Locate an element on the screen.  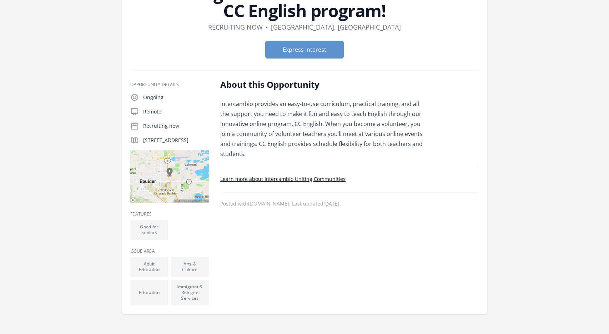
p: Recruiting now is located at coordinates (176, 126).